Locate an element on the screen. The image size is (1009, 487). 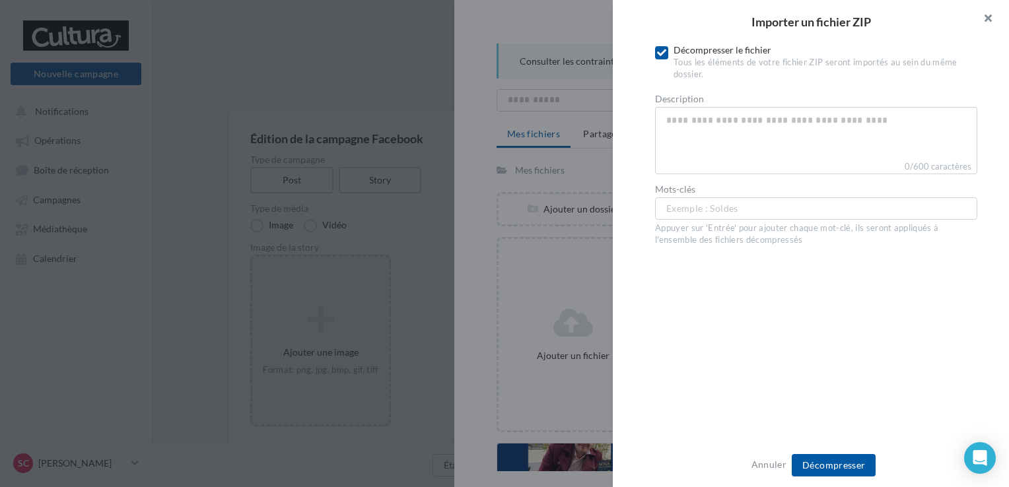
div: Décompresser le fichier is located at coordinates (825, 62).